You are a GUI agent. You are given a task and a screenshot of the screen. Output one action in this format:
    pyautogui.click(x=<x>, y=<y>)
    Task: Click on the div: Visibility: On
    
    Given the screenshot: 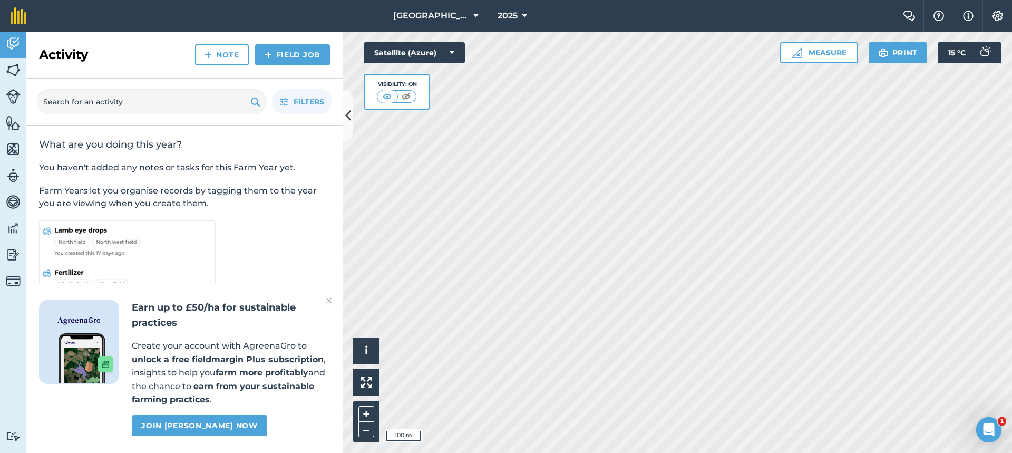 What is the action you would take?
    pyautogui.click(x=397, y=84)
    